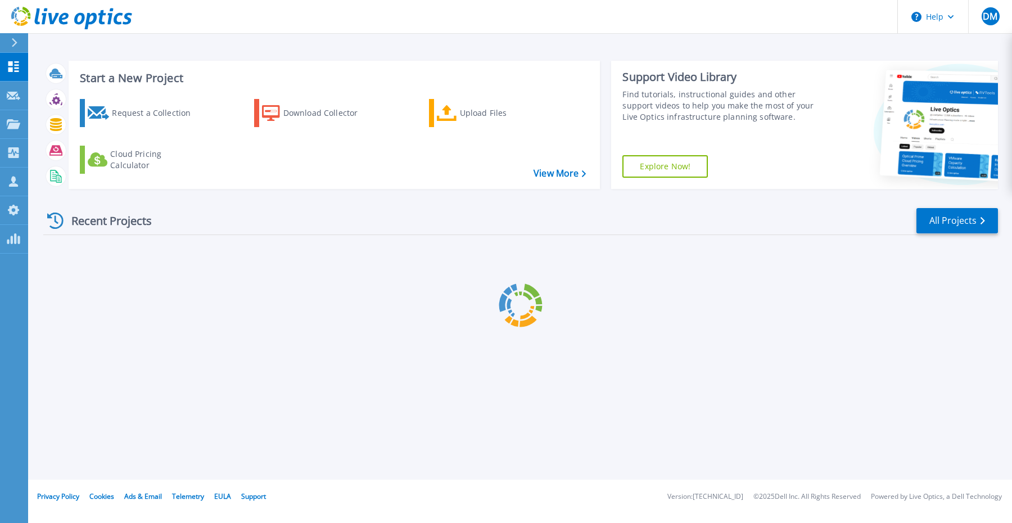 The height and width of the screenshot is (523, 1012). I want to click on a: Cloud Pricing Calculator, so click(142, 160).